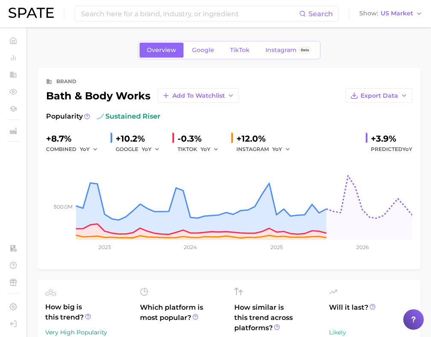  Describe the element at coordinates (87, 312) in the screenshot. I see `span: How big is this trend?` at that location.